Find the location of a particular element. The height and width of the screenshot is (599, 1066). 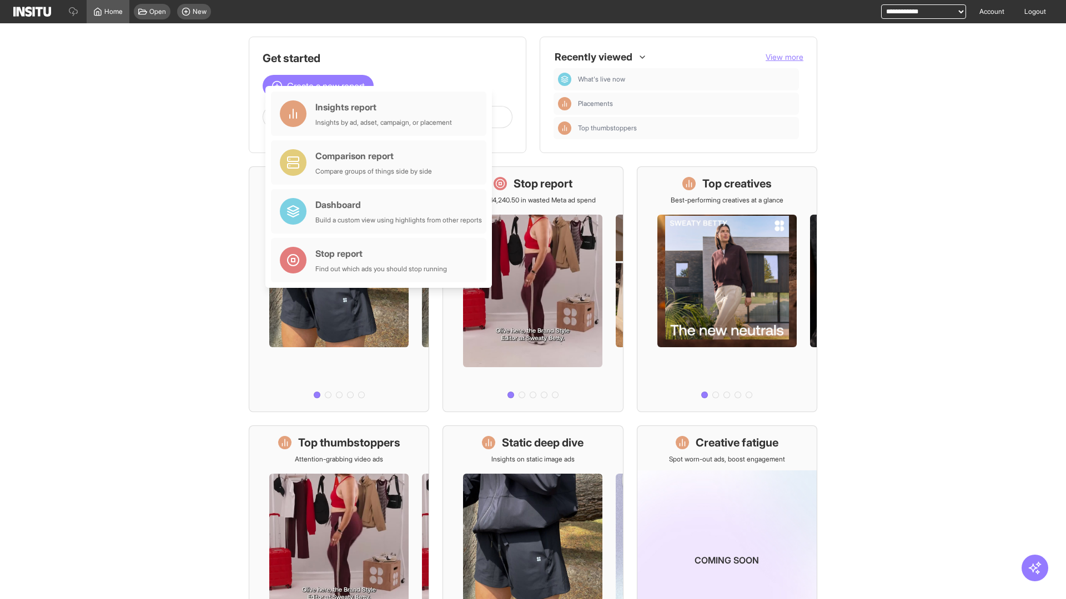

p: Attention-grabbing video ads is located at coordinates (339, 460).